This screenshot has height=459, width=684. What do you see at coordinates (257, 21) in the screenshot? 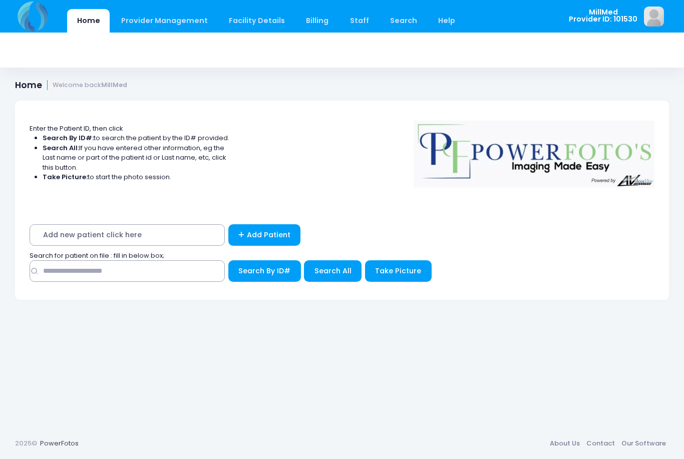
I see `a: Facility Details` at bounding box center [257, 21].